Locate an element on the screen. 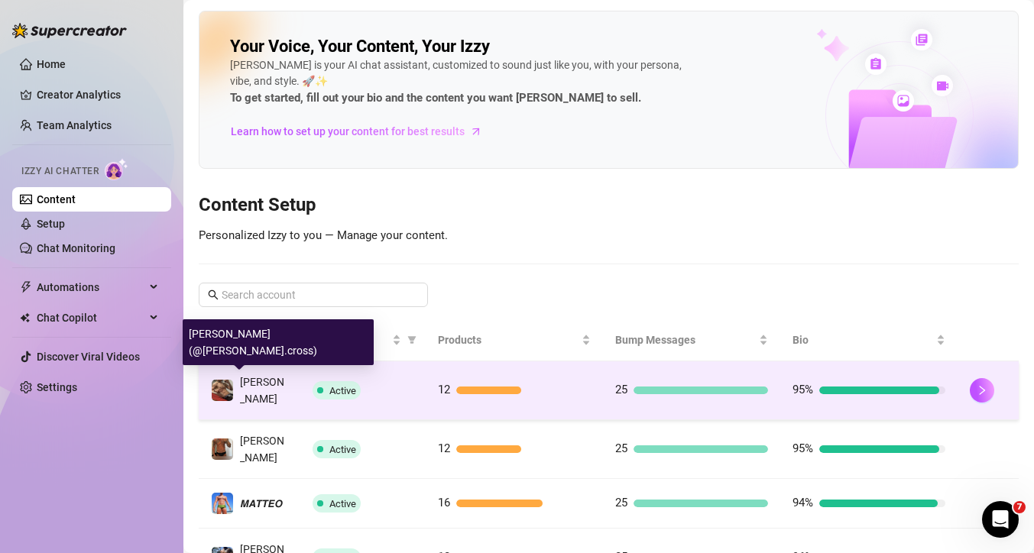  span: 7 is located at coordinates (1019, 507).